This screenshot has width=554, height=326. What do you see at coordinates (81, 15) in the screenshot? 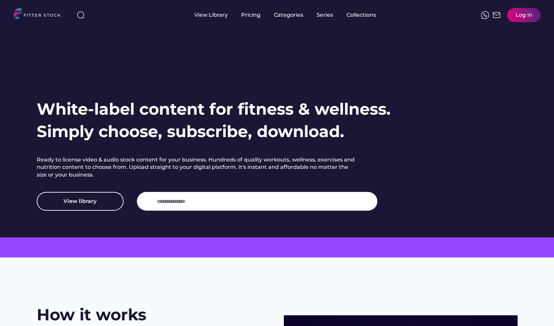
I see `img: search-normal%203.svg` at bounding box center [81, 15].